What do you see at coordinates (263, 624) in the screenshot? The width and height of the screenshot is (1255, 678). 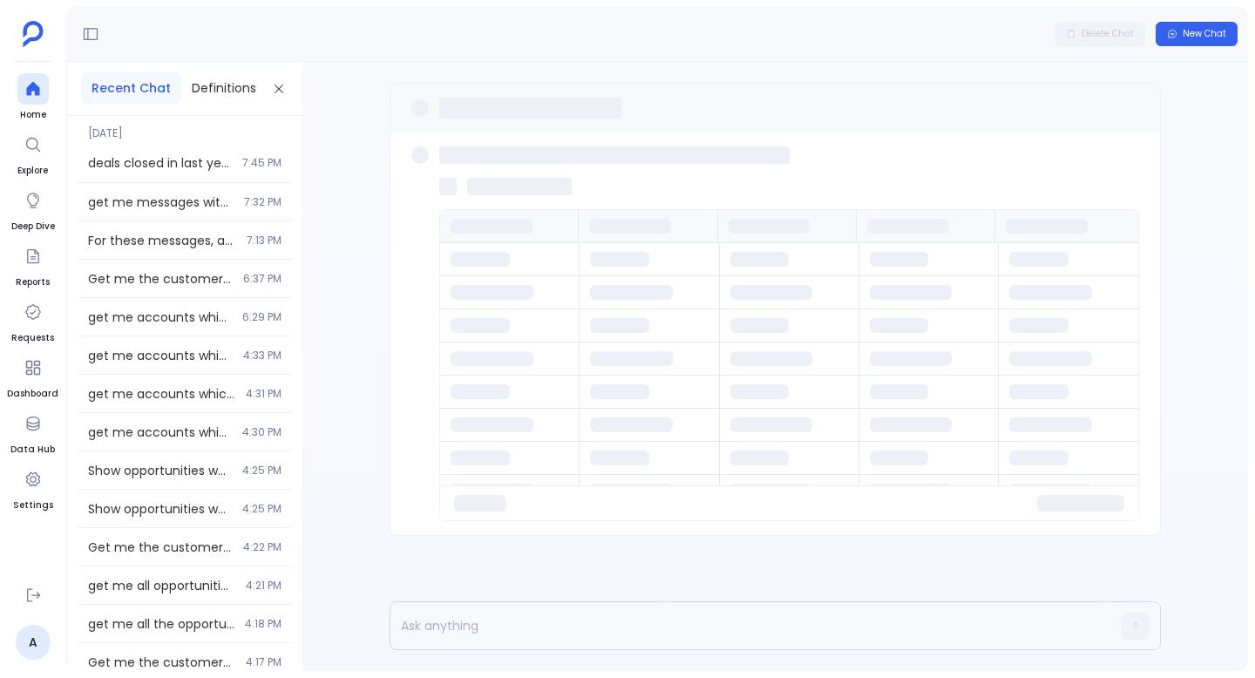 I see `span: 4:18 PM` at bounding box center [263, 624].